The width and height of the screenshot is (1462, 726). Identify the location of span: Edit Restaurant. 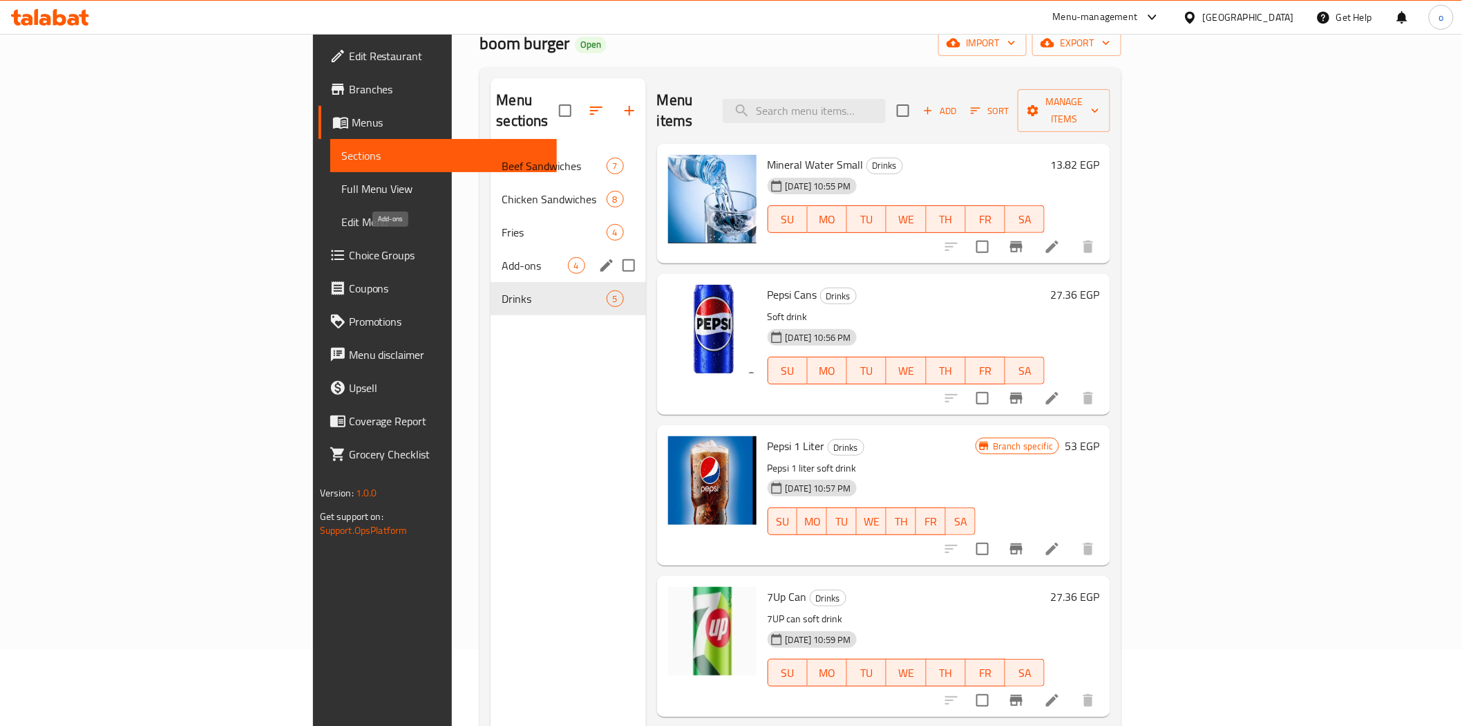
(447, 56).